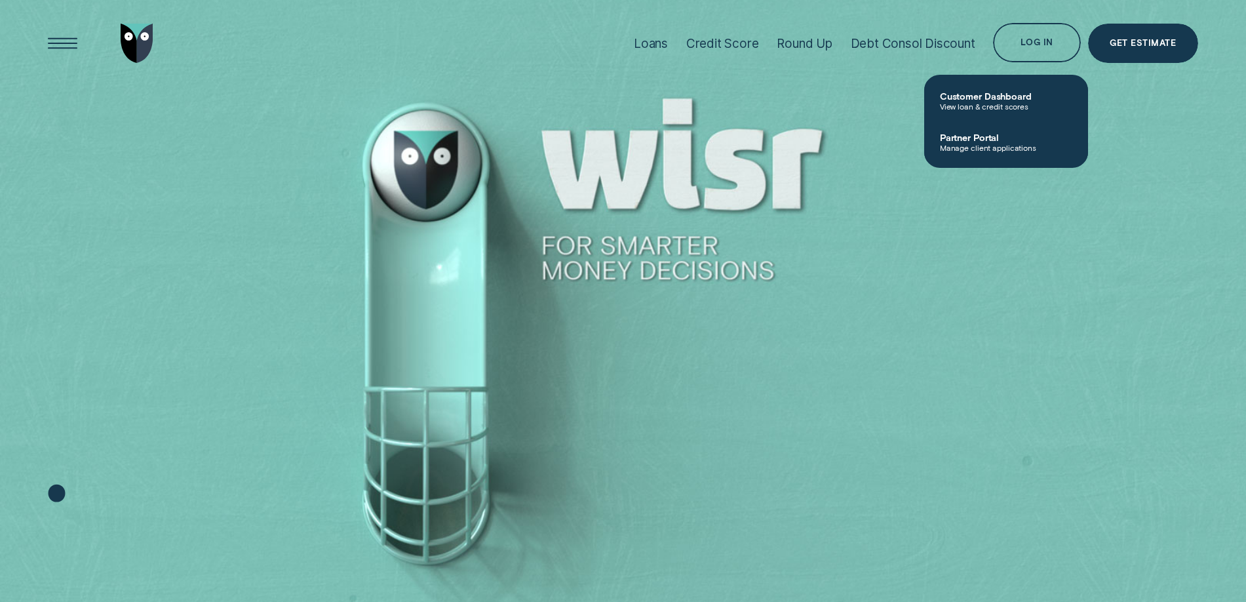  I want to click on a: Get Estimate, so click(1143, 43).